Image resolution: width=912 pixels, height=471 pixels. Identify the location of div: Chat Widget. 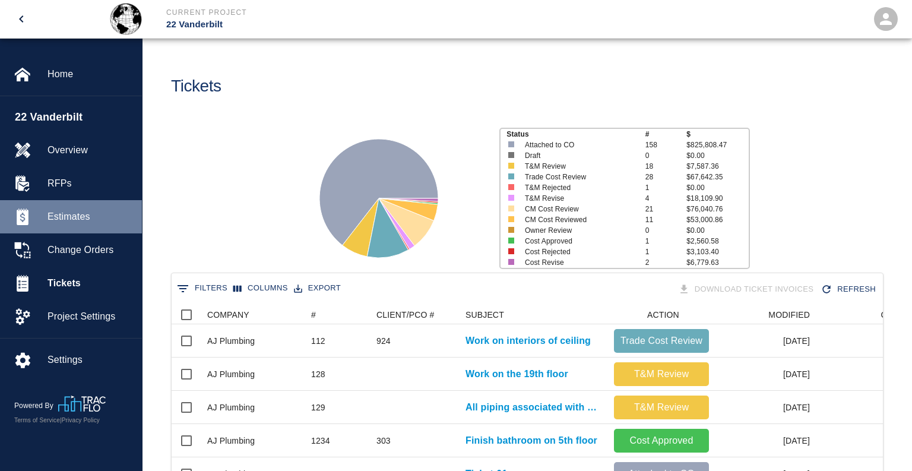
(882, 442).